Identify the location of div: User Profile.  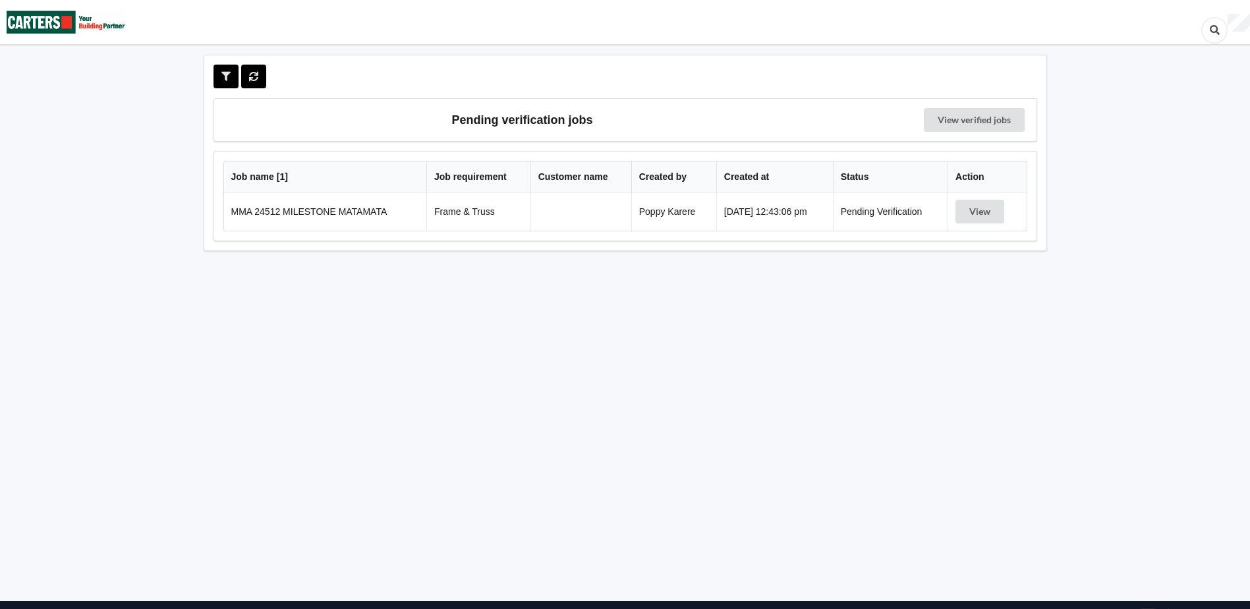
(1239, 23).